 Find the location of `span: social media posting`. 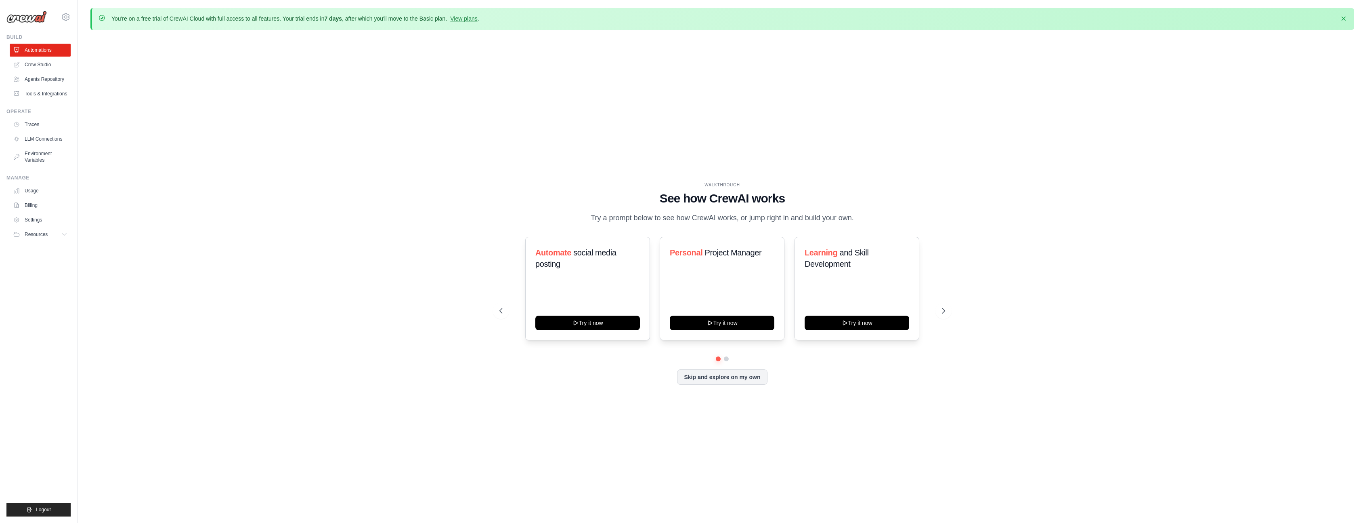

span: social media posting is located at coordinates (576, 258).